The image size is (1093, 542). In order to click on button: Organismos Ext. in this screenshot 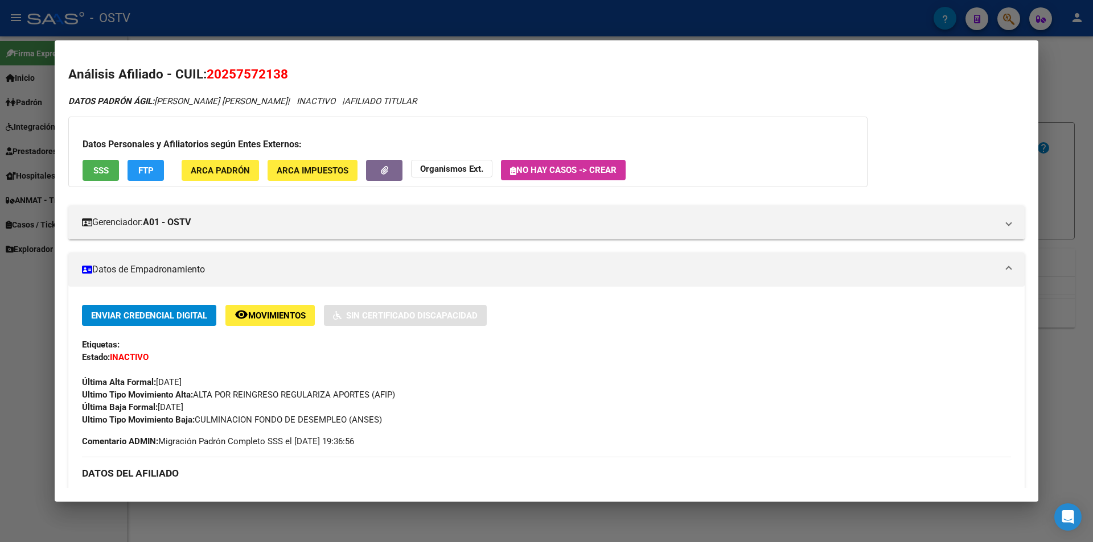, I will do `click(451, 168)`.